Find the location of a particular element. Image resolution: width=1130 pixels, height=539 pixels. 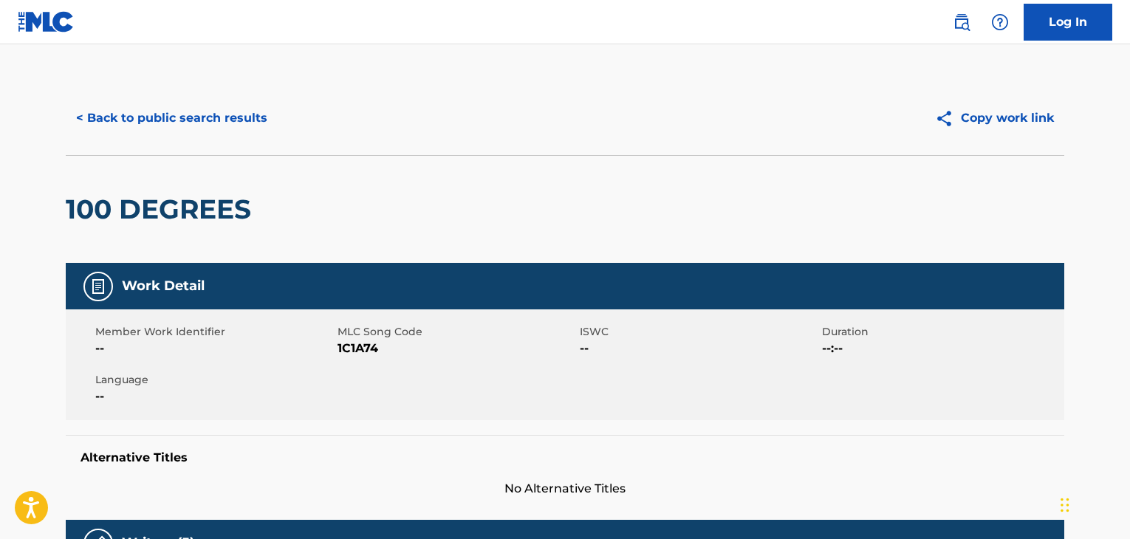

h2: 100 DEGREES is located at coordinates (162, 209).